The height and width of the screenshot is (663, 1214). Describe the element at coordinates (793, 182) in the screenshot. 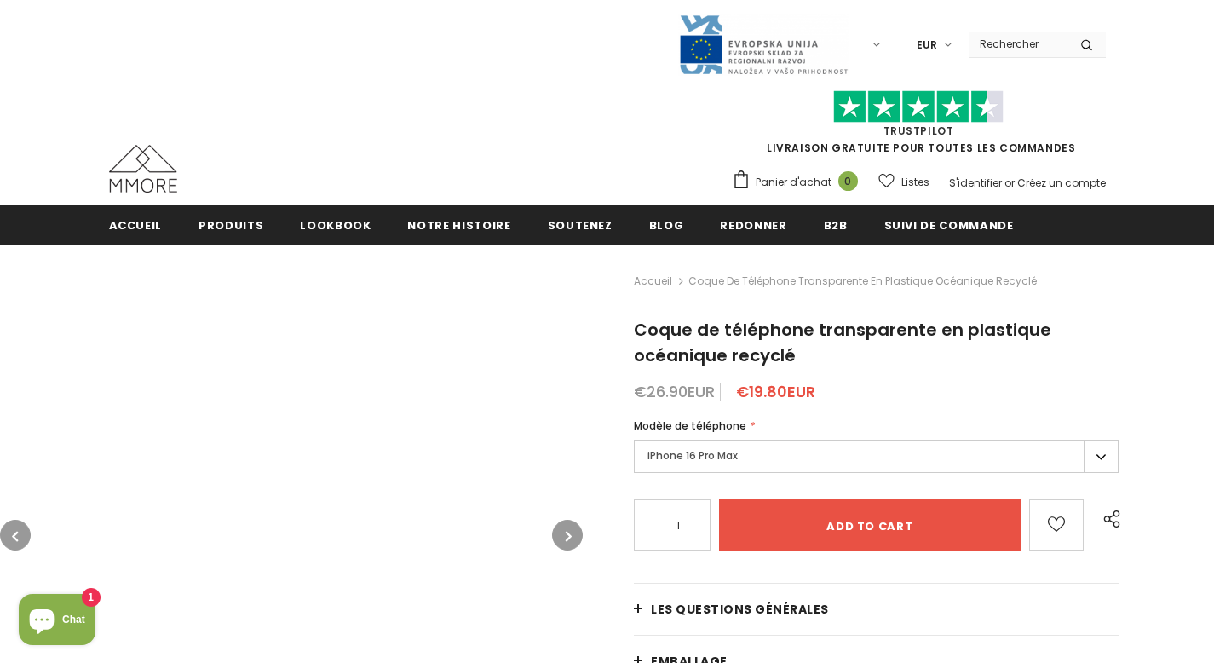

I see `span: Panier d'achat` at that location.